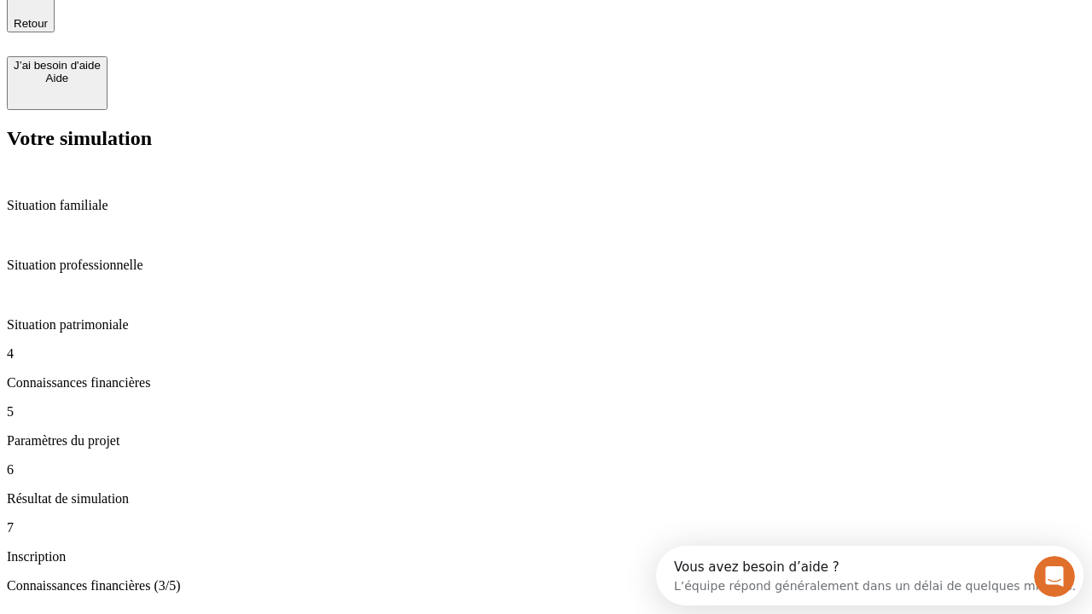 This screenshot has width=1092, height=614. Describe the element at coordinates (31, 23) in the screenshot. I see `span: Retour` at that location.